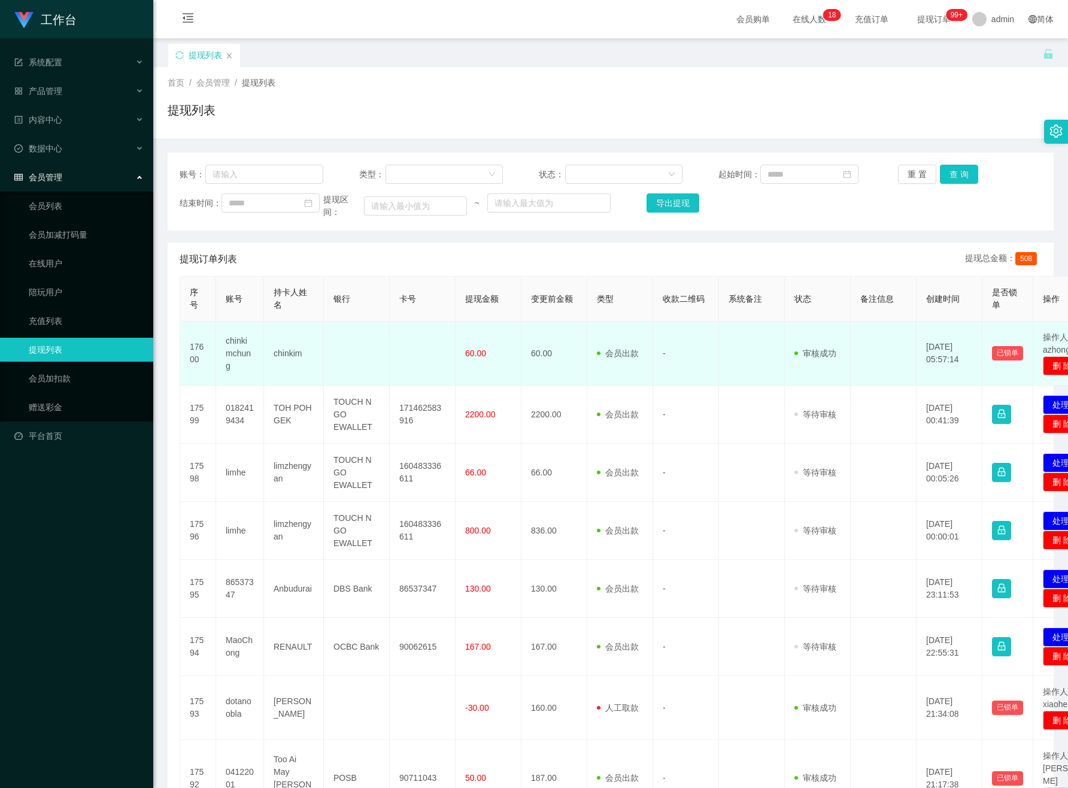  What do you see at coordinates (259, 83) in the screenshot?
I see `span: 提现列表` at bounding box center [259, 83].